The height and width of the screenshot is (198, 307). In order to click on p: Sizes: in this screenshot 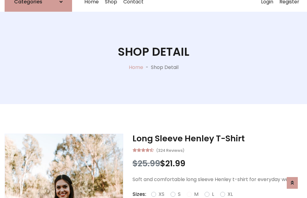, I will do `click(139, 194)`.